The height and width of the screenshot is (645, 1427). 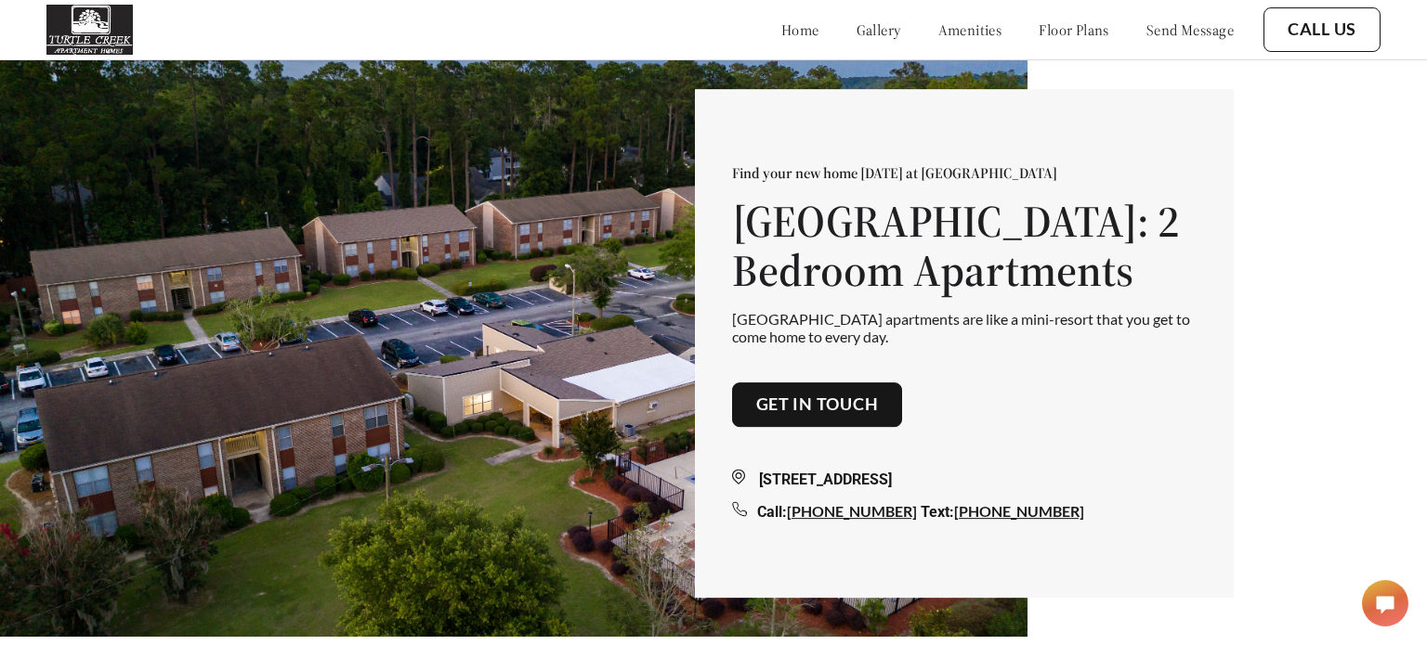 I want to click on span: Call:, so click(x=772, y=512).